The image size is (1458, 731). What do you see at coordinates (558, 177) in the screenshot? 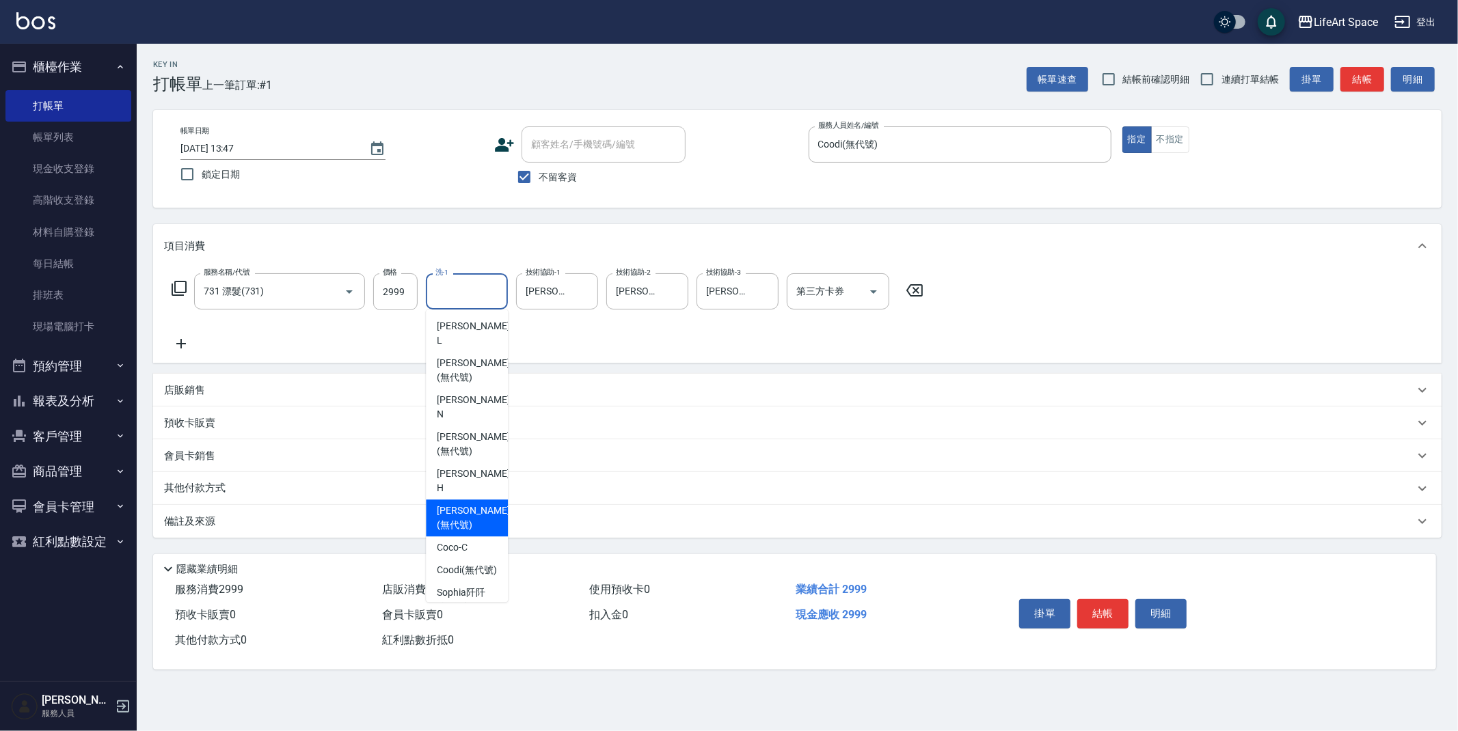
I see `span: 不留客資` at bounding box center [558, 177].